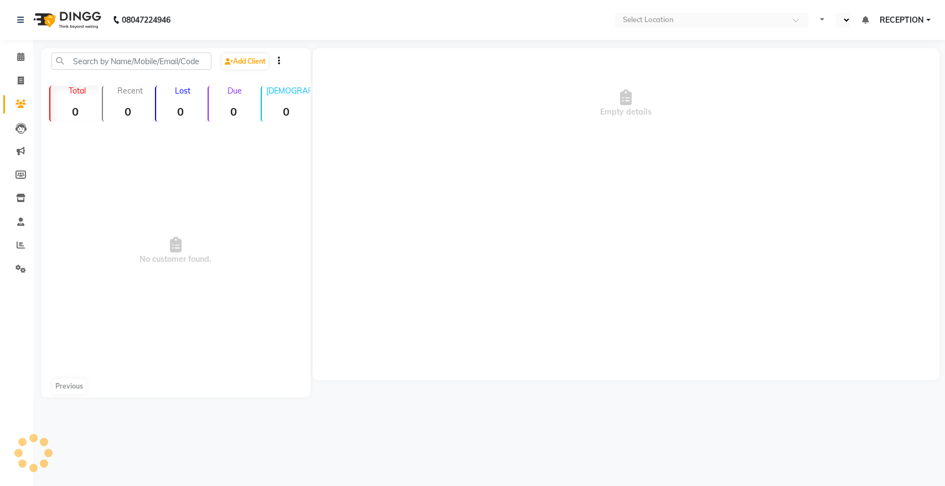 The height and width of the screenshot is (486, 945). What do you see at coordinates (183, 91) in the screenshot?
I see `p: Lost` at bounding box center [183, 91].